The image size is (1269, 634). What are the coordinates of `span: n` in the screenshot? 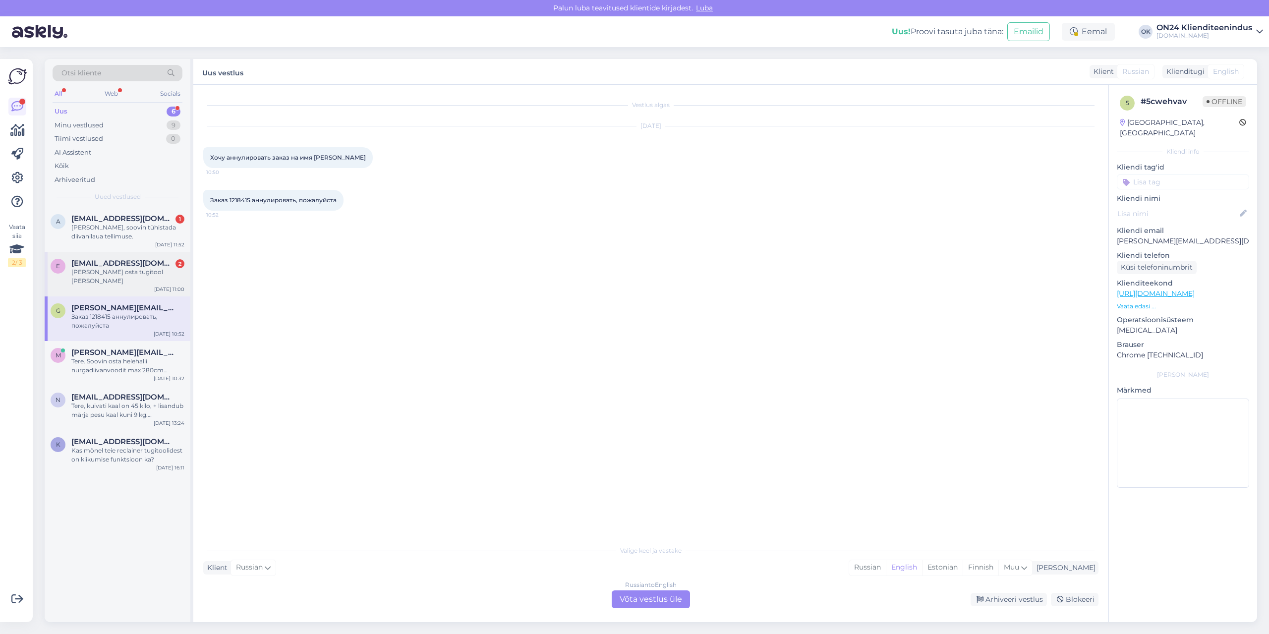 It's located at (58, 400).